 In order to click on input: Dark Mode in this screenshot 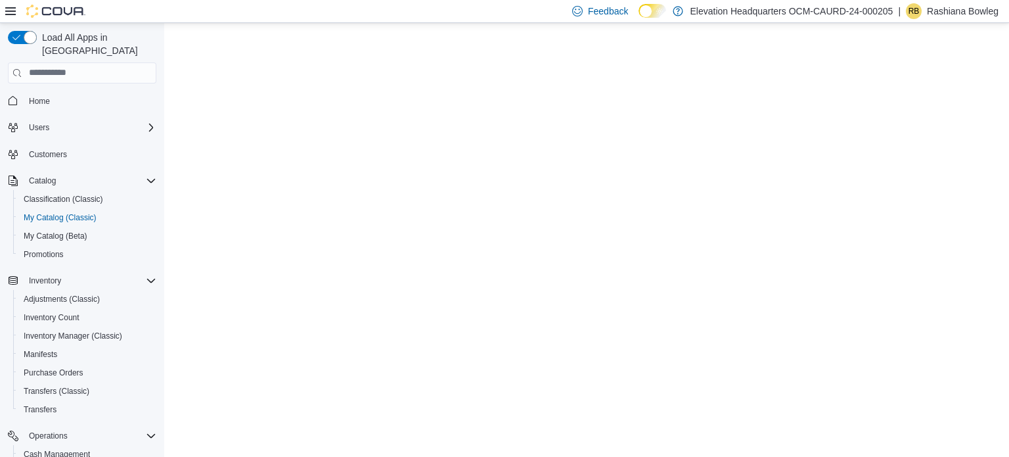, I will do `click(652, 11)`.